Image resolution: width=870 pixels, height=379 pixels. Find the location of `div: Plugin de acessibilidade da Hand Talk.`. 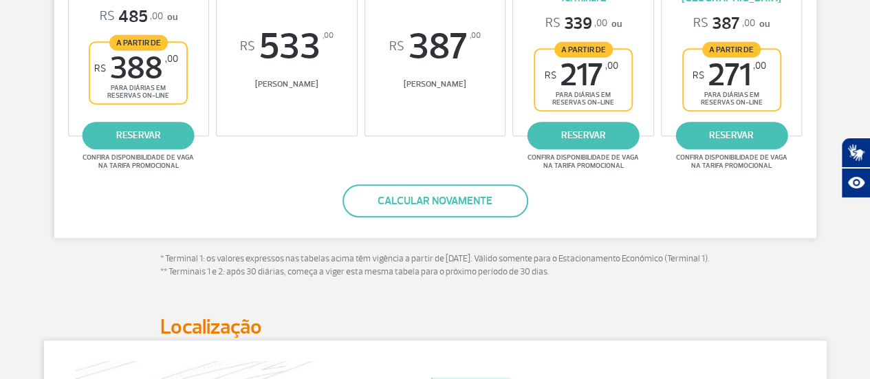

div: Plugin de acessibilidade da Hand Talk. is located at coordinates (856, 168).